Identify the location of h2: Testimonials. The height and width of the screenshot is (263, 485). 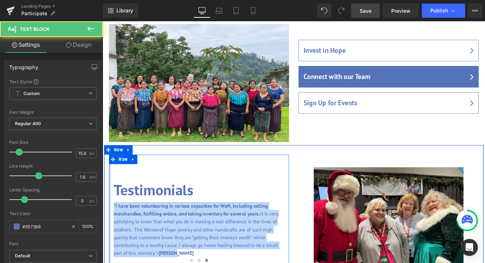
(108, 190).